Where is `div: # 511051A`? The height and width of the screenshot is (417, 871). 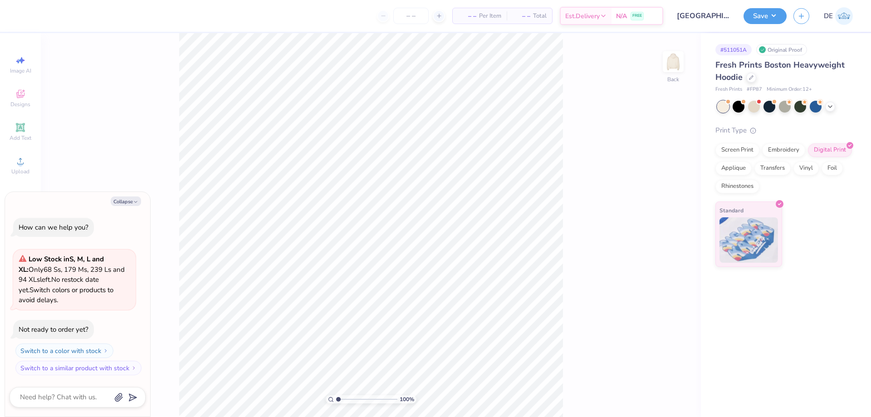
div: # 511051A is located at coordinates (734, 49).